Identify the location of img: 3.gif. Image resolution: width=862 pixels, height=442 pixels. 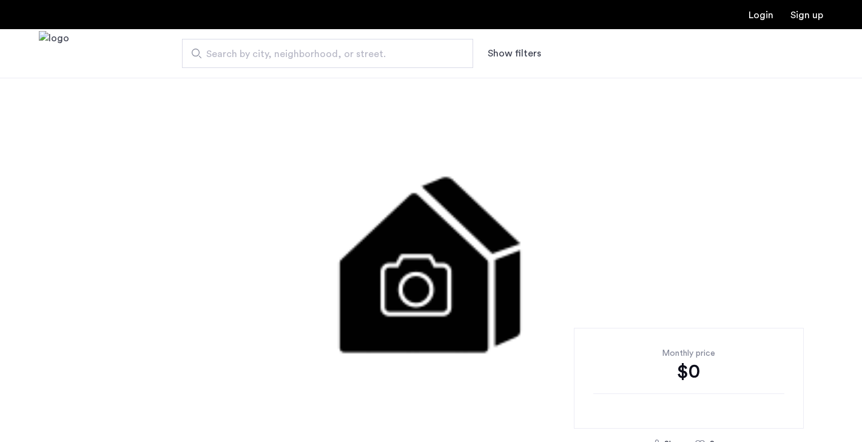
(431, 260).